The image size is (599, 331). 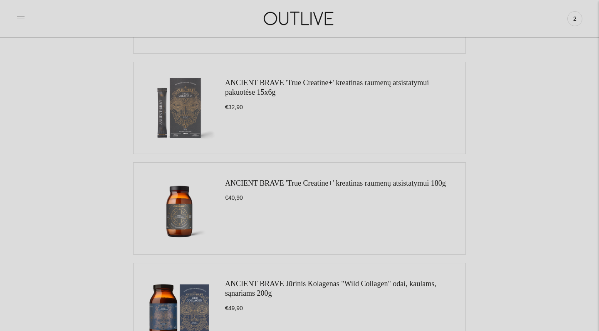 What do you see at coordinates (327, 87) in the screenshot?
I see `a: ANCIENT BRAVE 'True Creatine+' kreatinas raumenų atsistatymui pakuotėse 15x6g` at bounding box center [327, 87].